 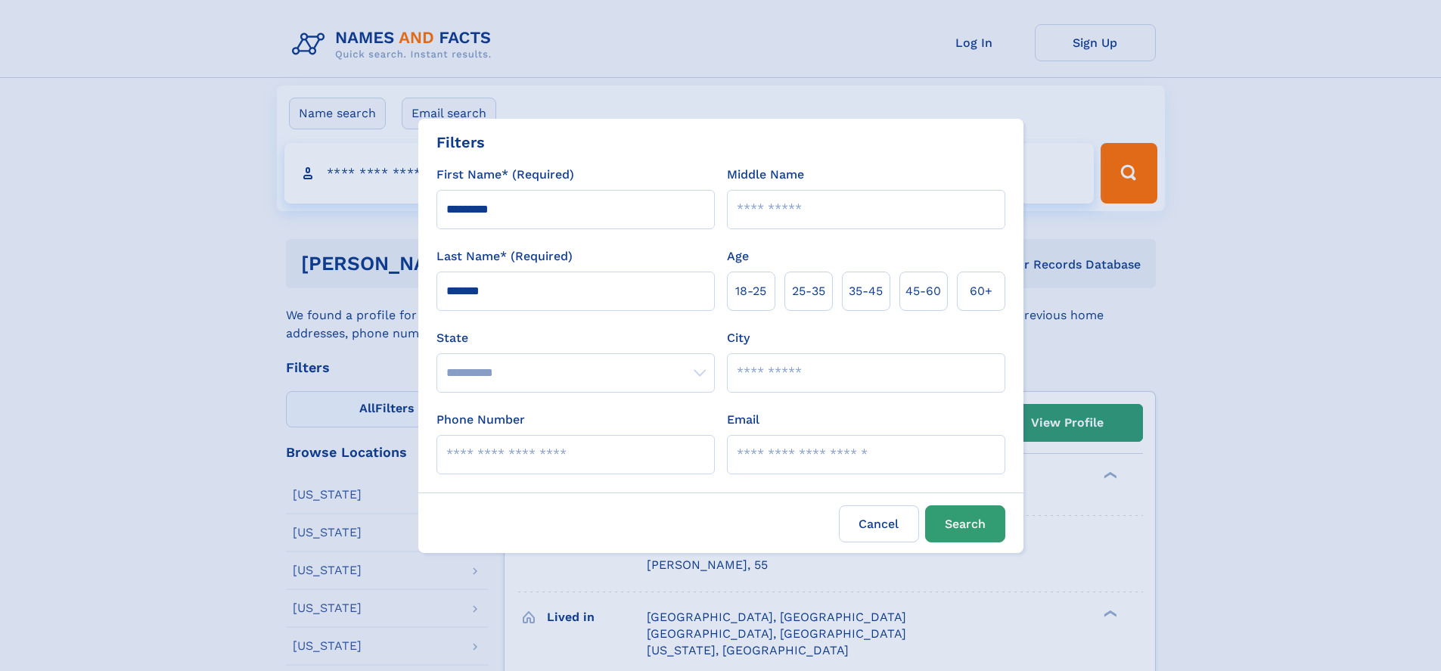 What do you see at coordinates (766, 175) in the screenshot?
I see `label: Middle Name` at bounding box center [766, 175].